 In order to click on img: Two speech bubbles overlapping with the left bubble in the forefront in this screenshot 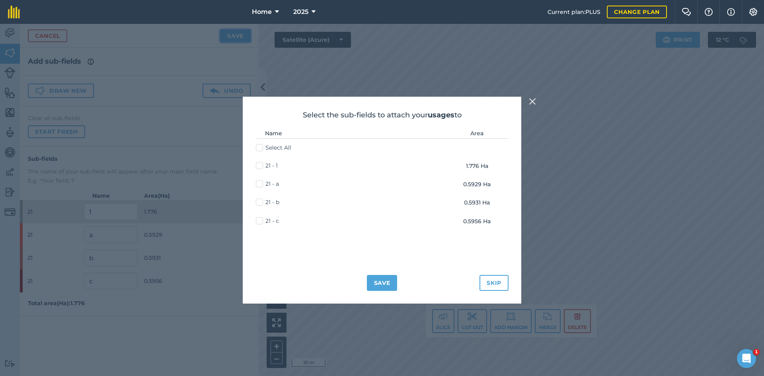, I will do `click(686, 12)`.